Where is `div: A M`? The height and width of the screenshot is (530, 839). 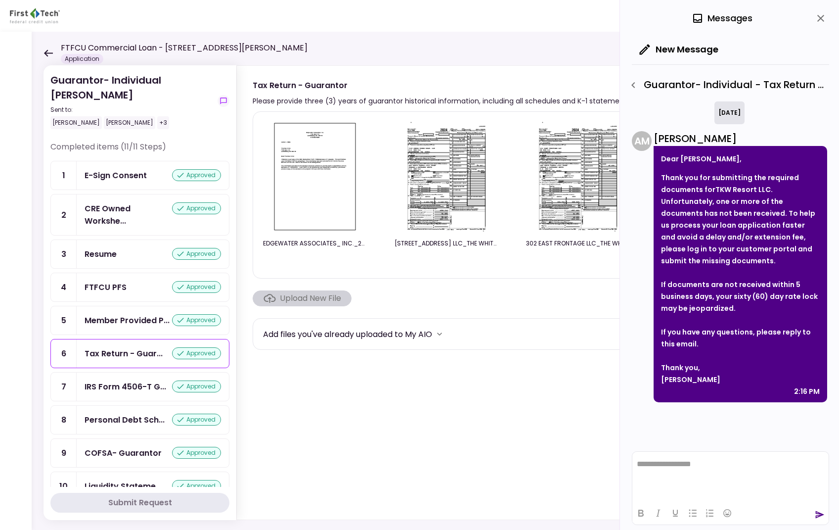
div: A M is located at coordinates (642, 141).